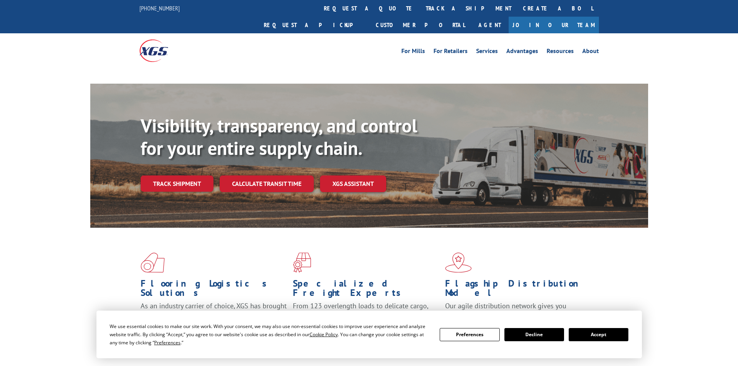  I want to click on img: xgs-icon-focused-on-flooring-red, so click(302, 263).